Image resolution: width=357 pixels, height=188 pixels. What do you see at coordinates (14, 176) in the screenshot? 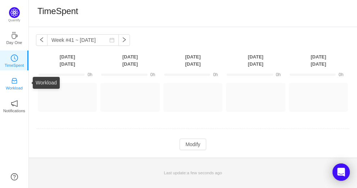
I see `a: icon: question-circle` at bounding box center [14, 176].